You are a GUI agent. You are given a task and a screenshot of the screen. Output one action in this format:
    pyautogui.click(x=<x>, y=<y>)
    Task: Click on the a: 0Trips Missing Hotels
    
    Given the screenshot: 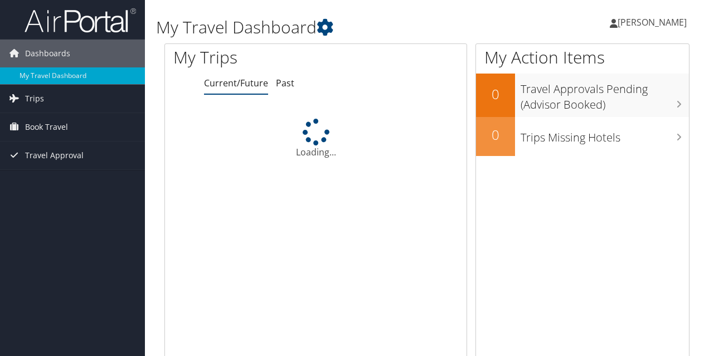 What is the action you would take?
    pyautogui.click(x=583, y=137)
    